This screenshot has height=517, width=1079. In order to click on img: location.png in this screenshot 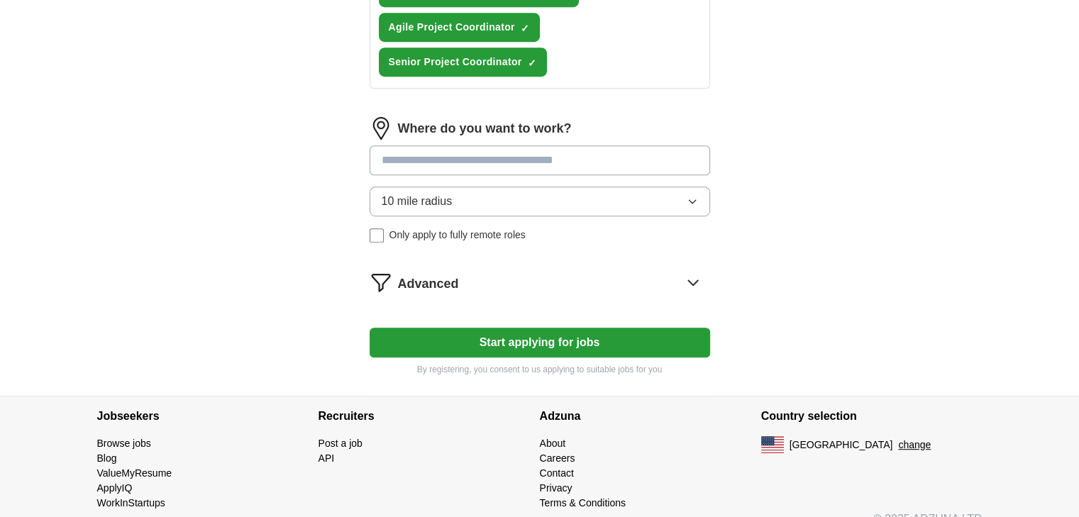, I will do `click(381, 128)`.